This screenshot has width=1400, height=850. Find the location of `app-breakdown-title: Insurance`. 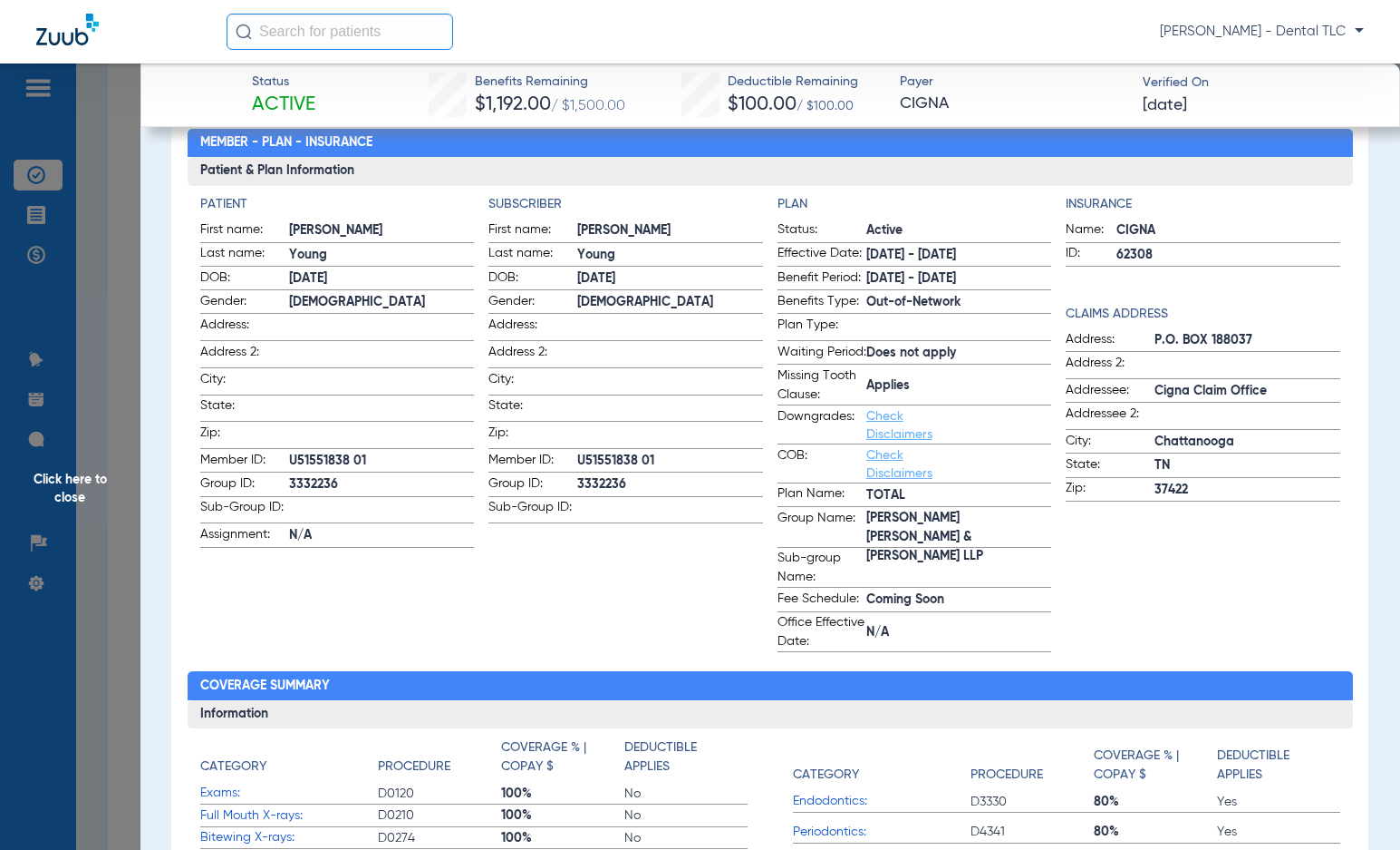

app-breakdown-title: Insurance is located at coordinates (1203, 204).